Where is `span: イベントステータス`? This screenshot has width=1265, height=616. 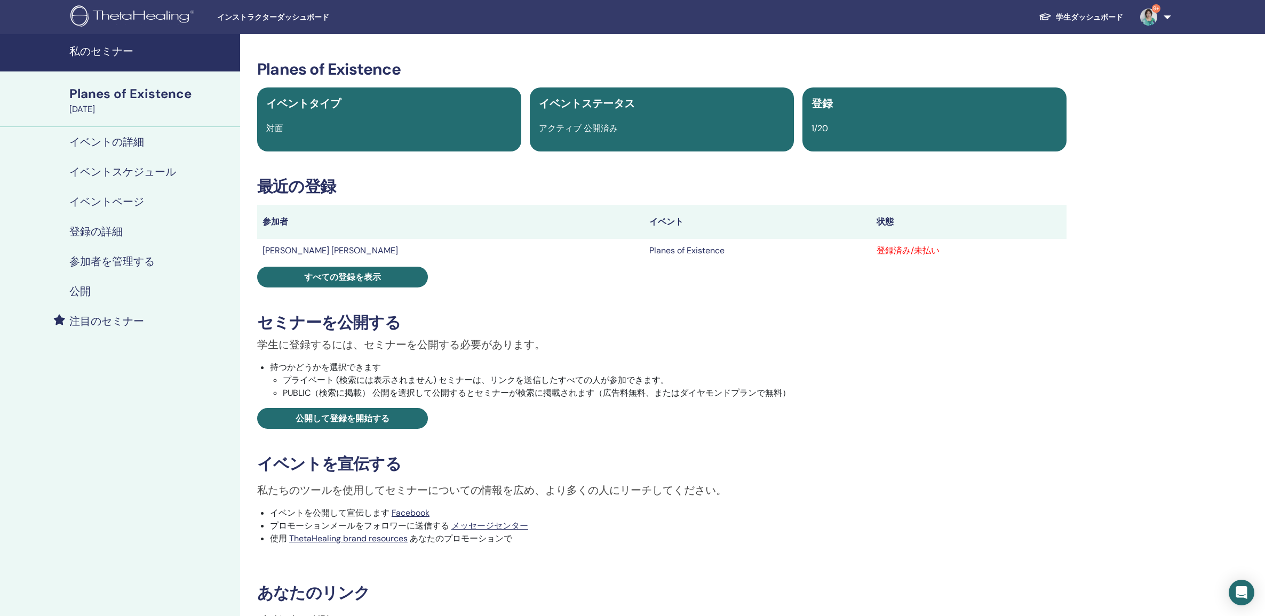
span: イベントステータス is located at coordinates (587, 104).